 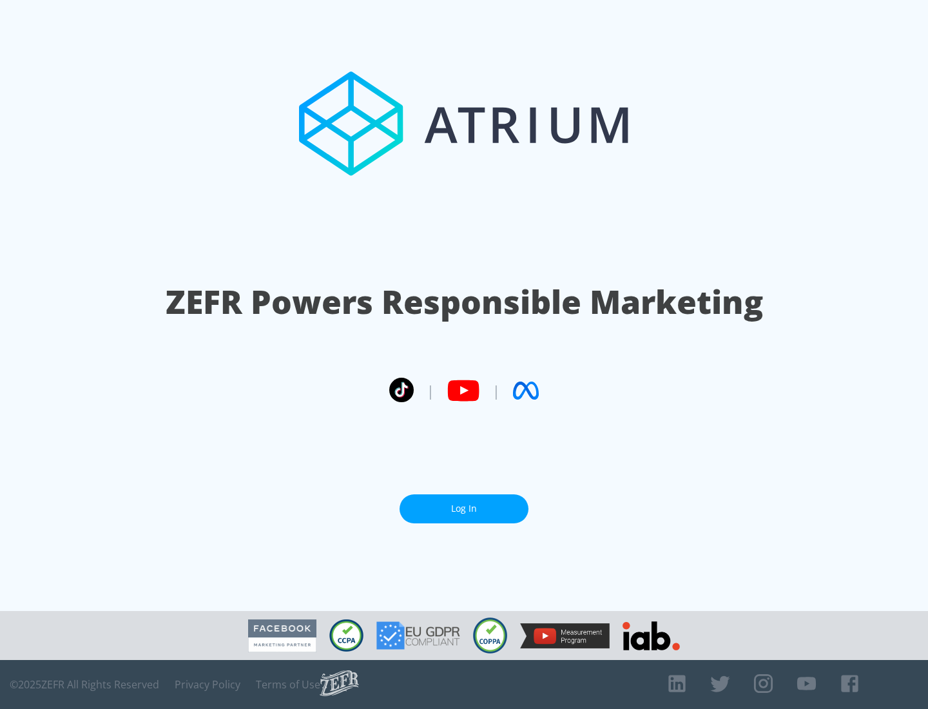 What do you see at coordinates (282, 635) in the screenshot?
I see `img: Facebook Marketing Partner` at bounding box center [282, 635].